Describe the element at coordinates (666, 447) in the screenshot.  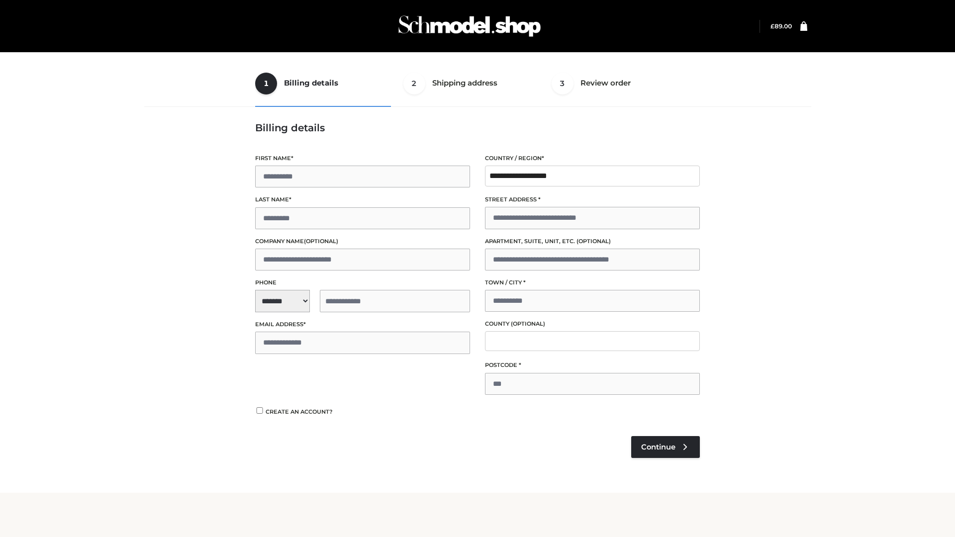
I see `a: Continue` at that location.